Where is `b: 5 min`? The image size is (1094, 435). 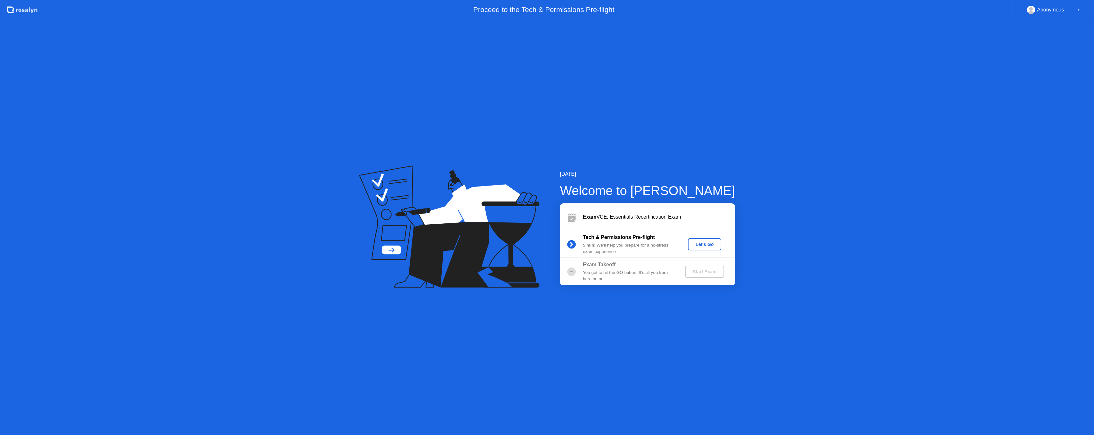
b: 5 min is located at coordinates (589, 245).